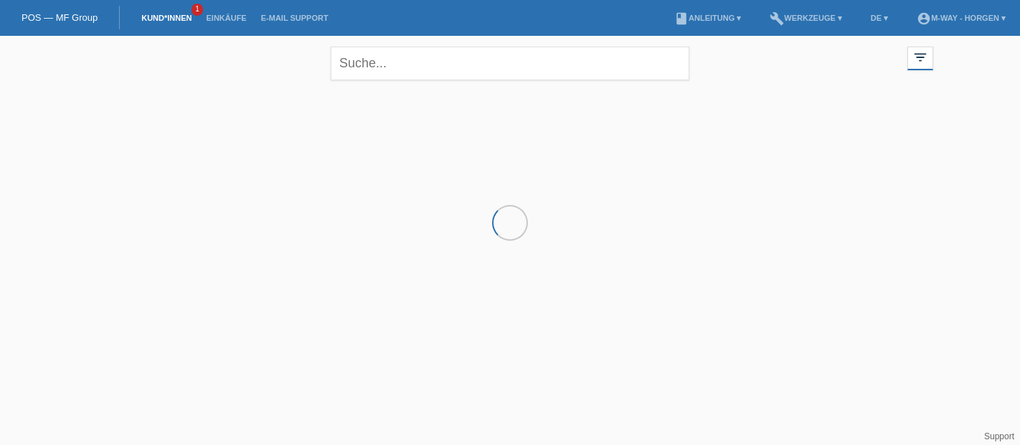 The image size is (1020, 445). I want to click on i: filter_list, so click(920, 57).